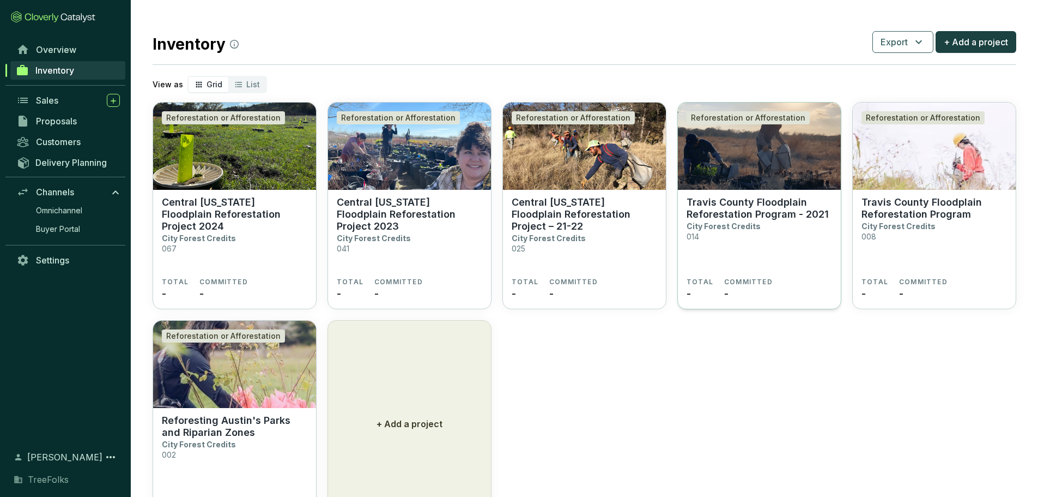 This screenshot has width=1038, height=497. What do you see at coordinates (976, 42) in the screenshot?
I see `span: + Add a project` at bounding box center [976, 42].